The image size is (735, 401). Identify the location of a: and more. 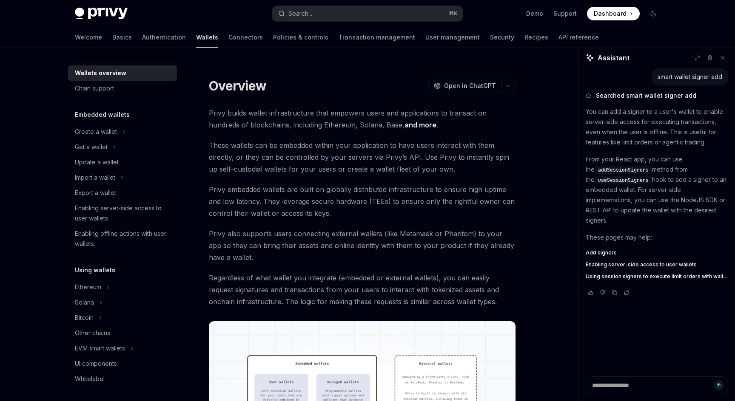
(420, 125).